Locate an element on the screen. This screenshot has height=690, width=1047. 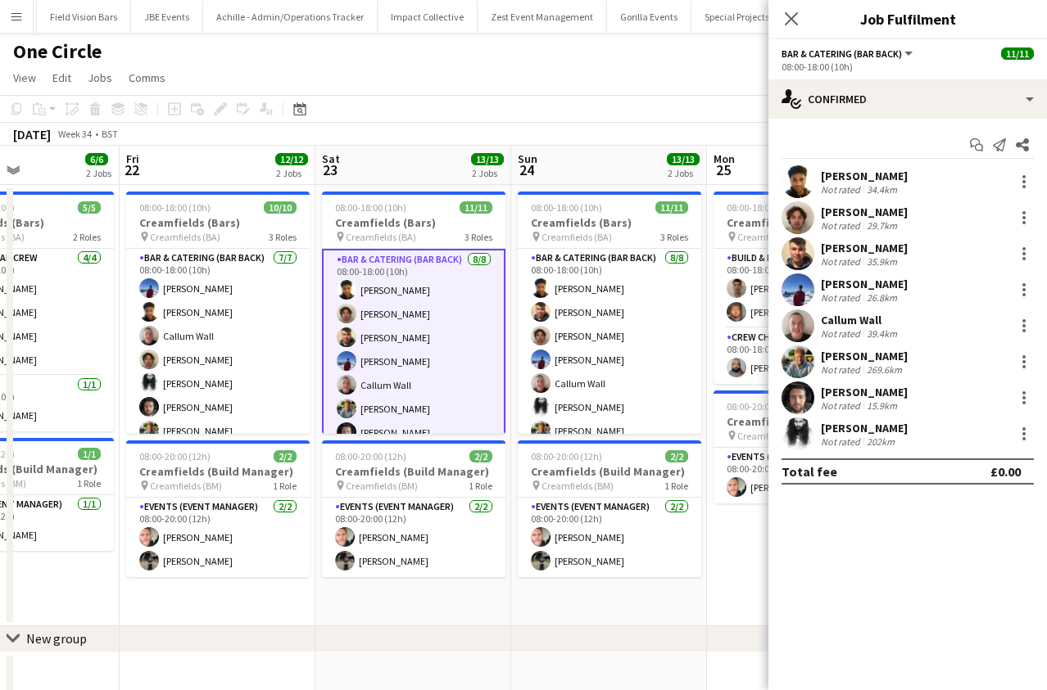
span: 22 is located at coordinates (131, 170).